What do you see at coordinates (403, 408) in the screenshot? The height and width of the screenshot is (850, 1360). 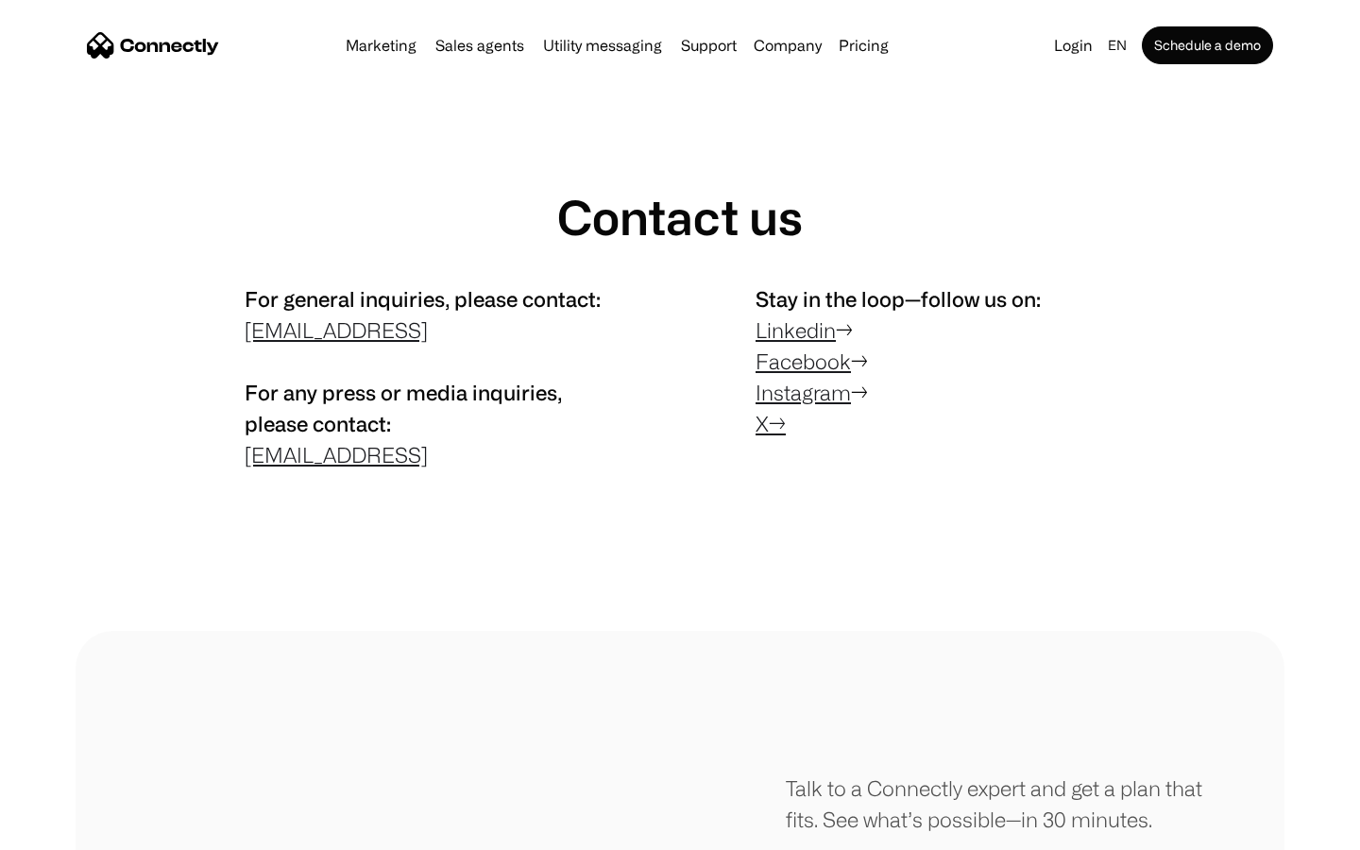 I see `span: For any press or media inquiries, please contact:` at bounding box center [403, 408].